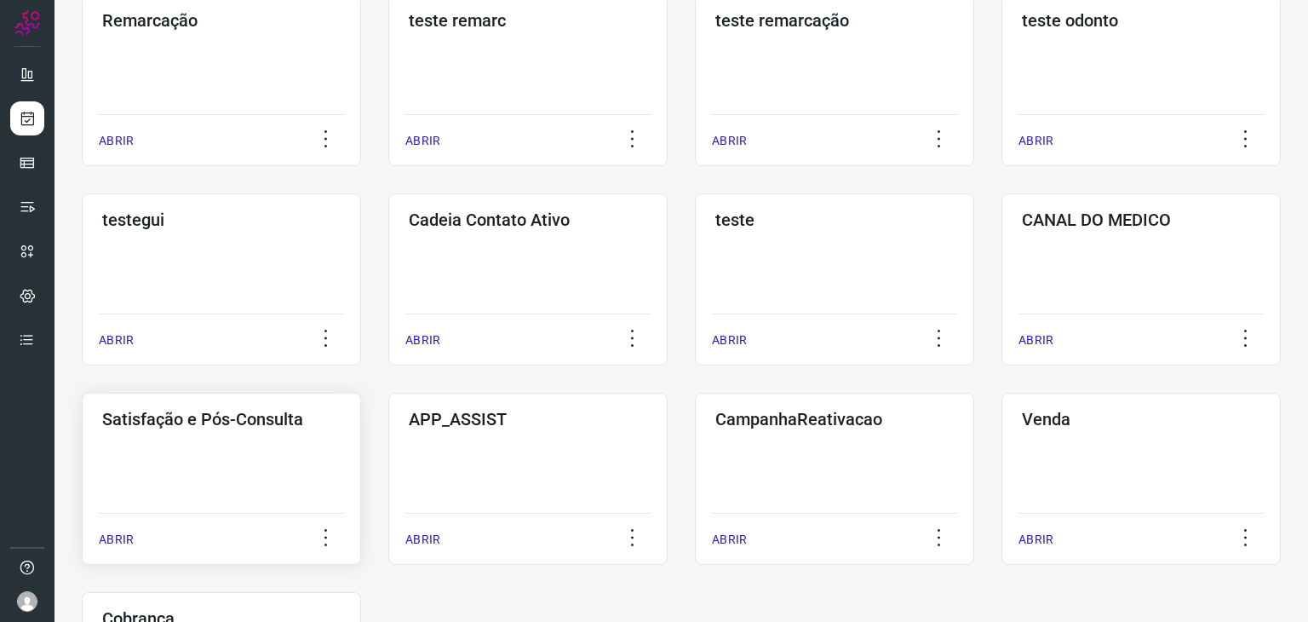 The height and width of the screenshot is (622, 1308). I want to click on img: Logo, so click(27, 23).